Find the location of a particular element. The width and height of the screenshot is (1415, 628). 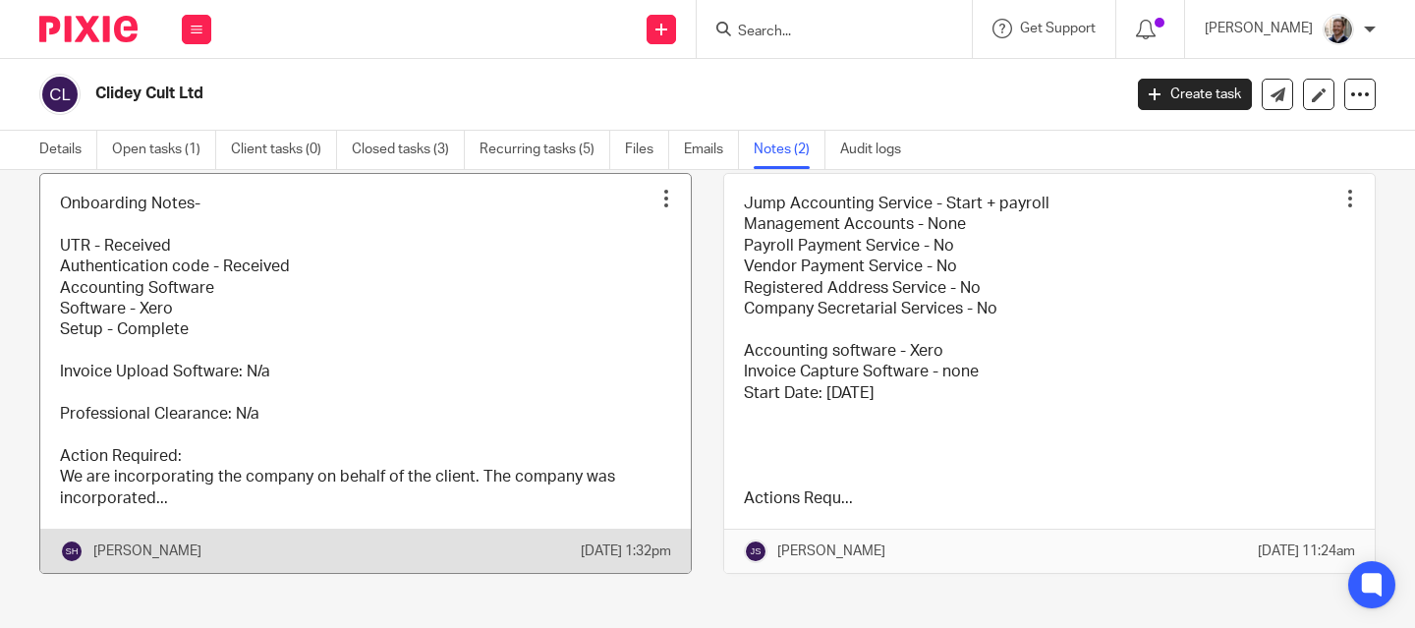

a: Client tasks (0) is located at coordinates (284, 149).